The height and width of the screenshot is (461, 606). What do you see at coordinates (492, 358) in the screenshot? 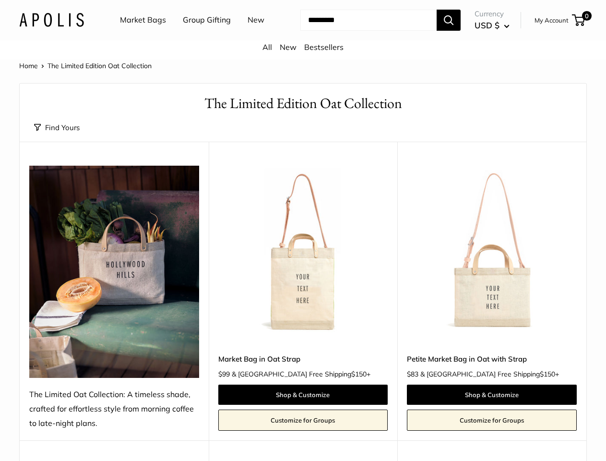
I see `a: Petite Market Bag in Oat with Strap` at bounding box center [492, 358].